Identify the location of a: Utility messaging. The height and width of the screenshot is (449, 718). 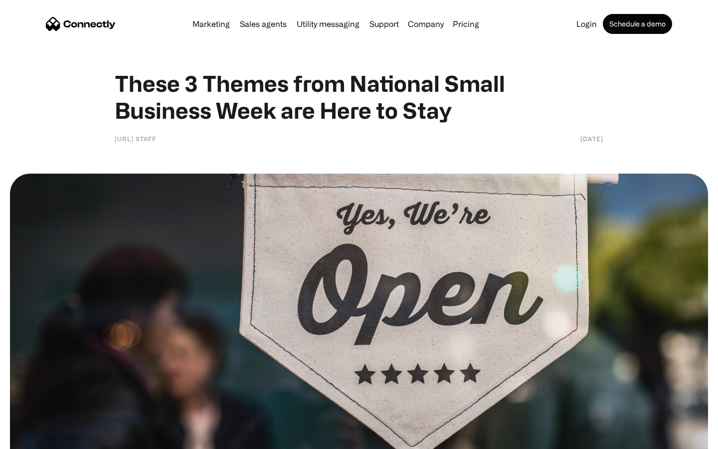
(328, 24).